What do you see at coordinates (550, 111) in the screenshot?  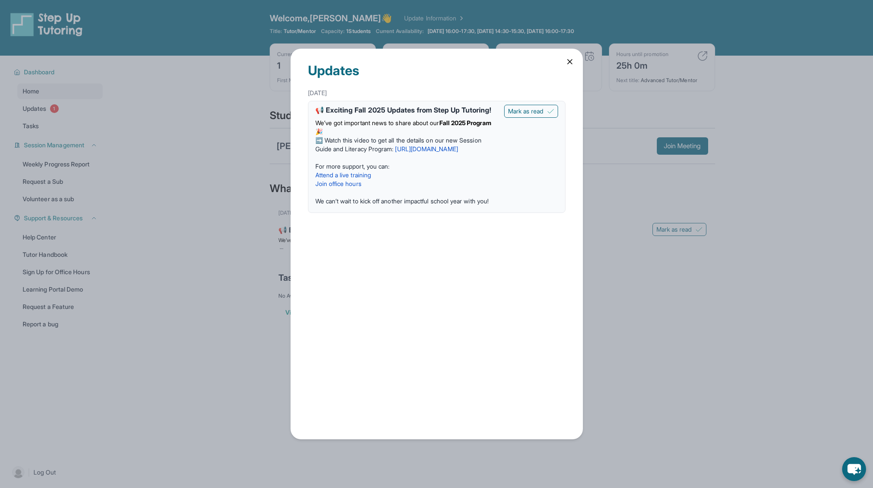 I see `img: Mark as read` at bounding box center [550, 111].